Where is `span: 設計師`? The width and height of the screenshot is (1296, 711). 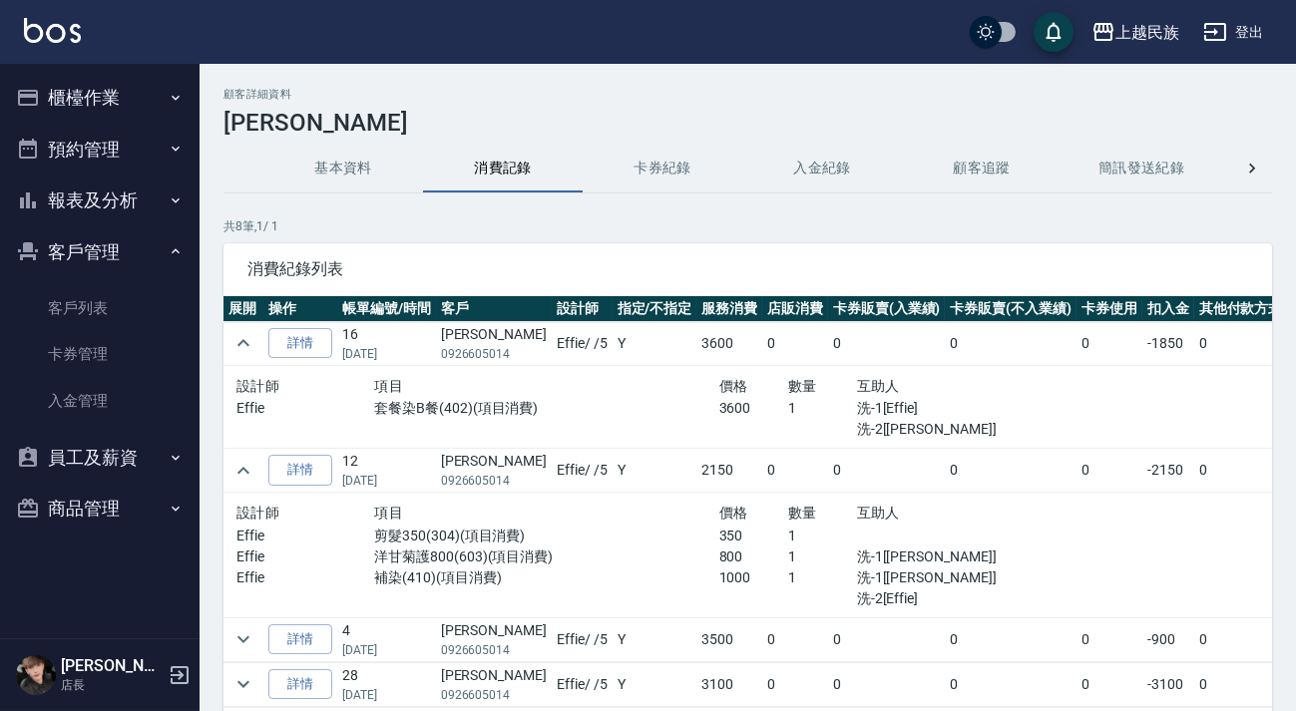
span: 設計師 is located at coordinates (257, 513).